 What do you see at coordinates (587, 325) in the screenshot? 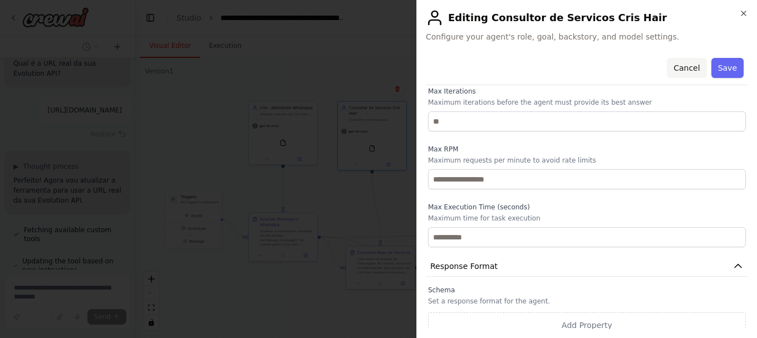
I see `button: Add Property` at bounding box center [587, 325].